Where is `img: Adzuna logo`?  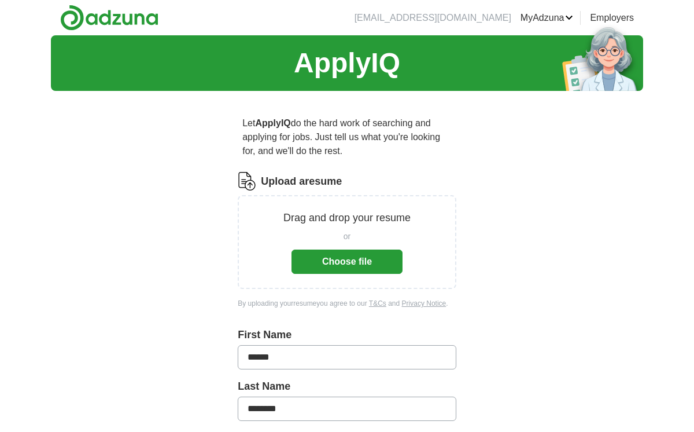
img: Adzuna logo is located at coordinates (109, 17).